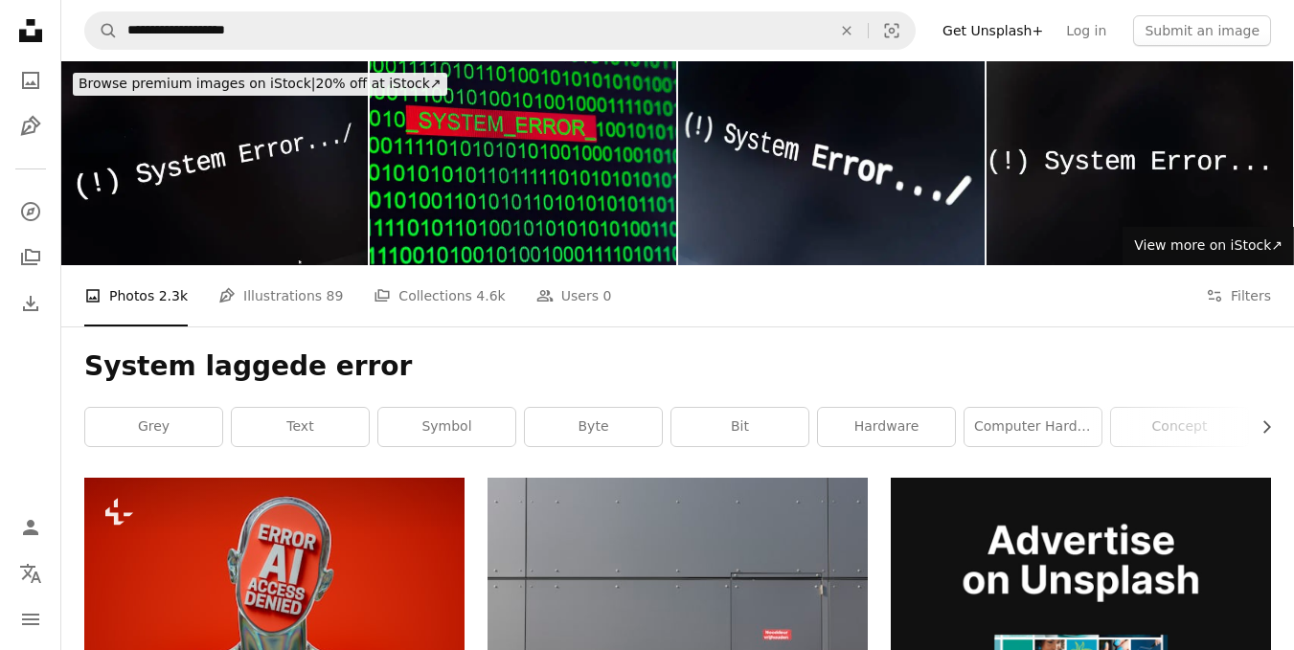 The width and height of the screenshot is (1294, 650). What do you see at coordinates (677, 367) in the screenshot?
I see `h1: System laggede error` at bounding box center [677, 367].